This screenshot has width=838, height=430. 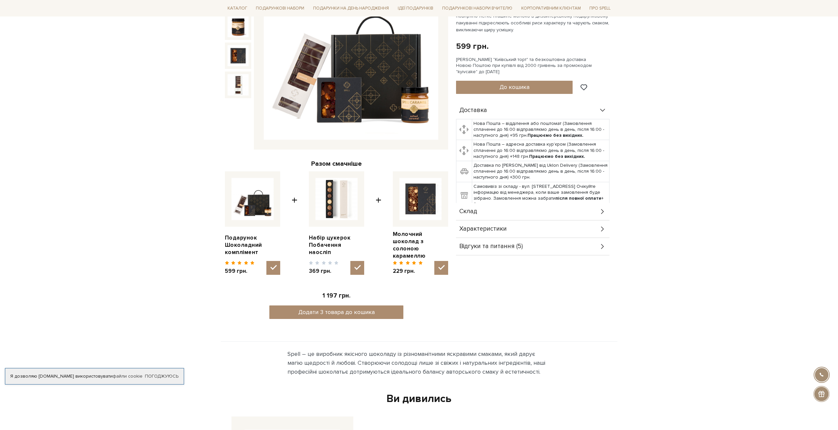 What do you see at coordinates (421, 245) in the screenshot?
I see `a: Молочний шоколад з солоною карамеллю` at bounding box center [421, 245].